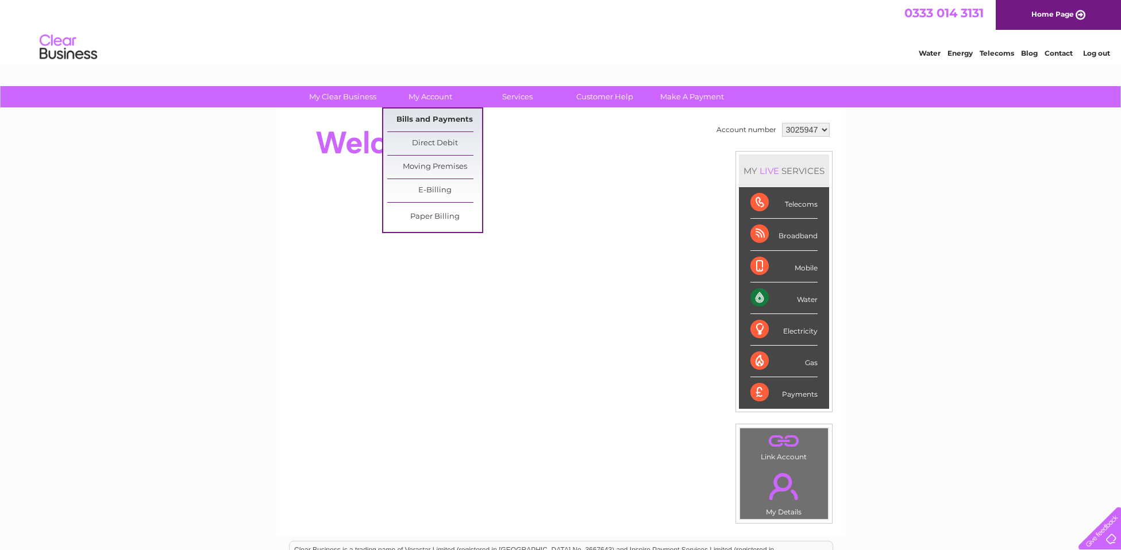 This screenshot has width=1121, height=550. Describe the element at coordinates (692, 97) in the screenshot. I see `a: Make A Payment` at that location.